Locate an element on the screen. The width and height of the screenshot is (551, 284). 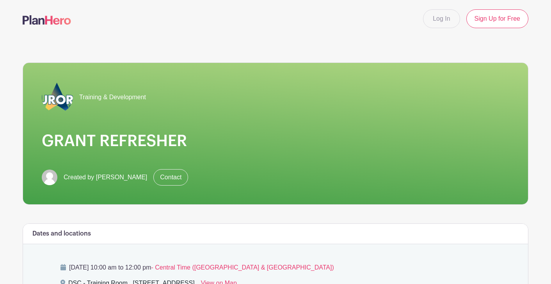
img: logo-507f7623f17ff9eddc593b1ce0a138ce2505c220e1c5a4e2b4648c50719b7d32.svg is located at coordinates (47, 20).